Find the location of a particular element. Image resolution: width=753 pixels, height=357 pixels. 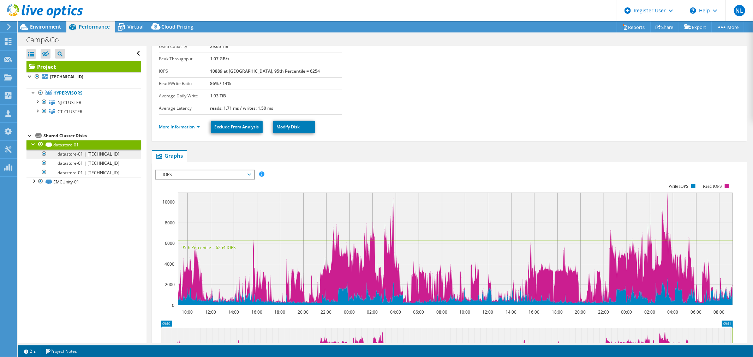

span: NJ-CLUSTER is located at coordinates (69, 102).